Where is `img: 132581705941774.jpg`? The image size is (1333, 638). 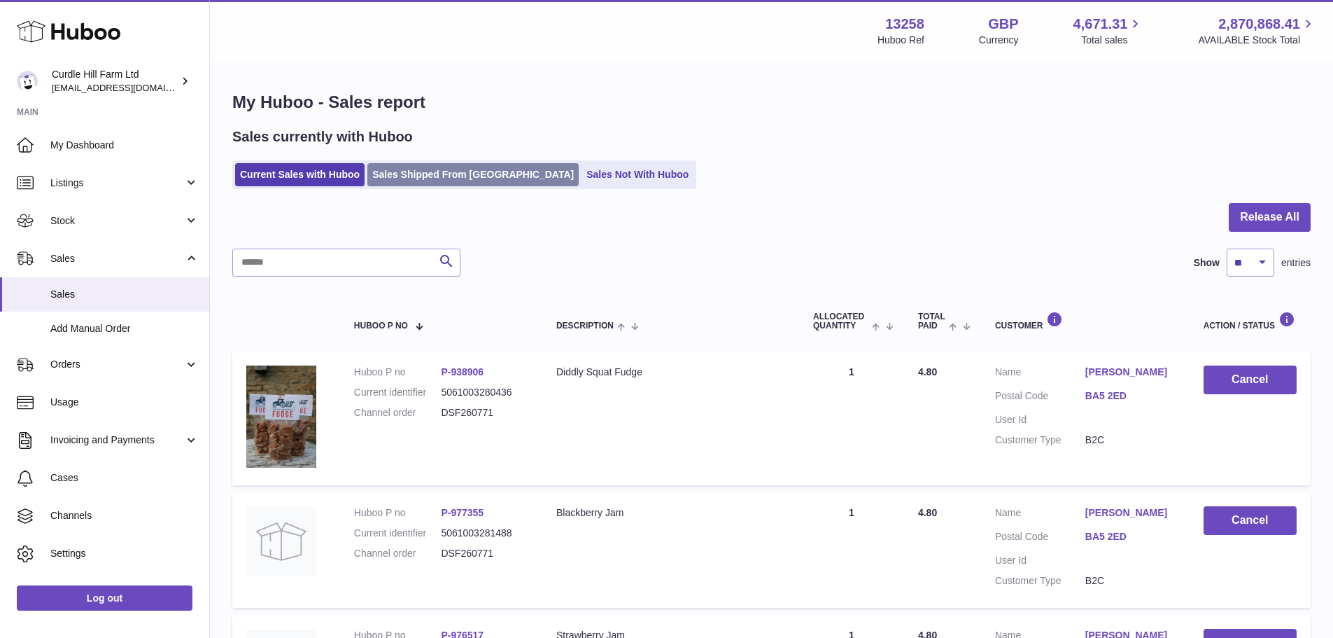
img: 132581705941774.jpg is located at coordinates (281, 416).